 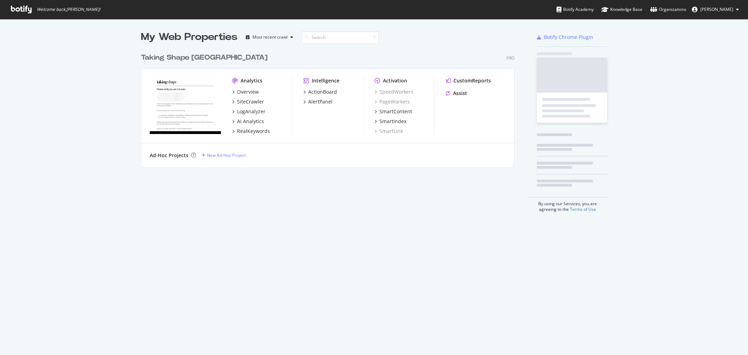 I want to click on div: SmartContent, so click(x=395, y=111).